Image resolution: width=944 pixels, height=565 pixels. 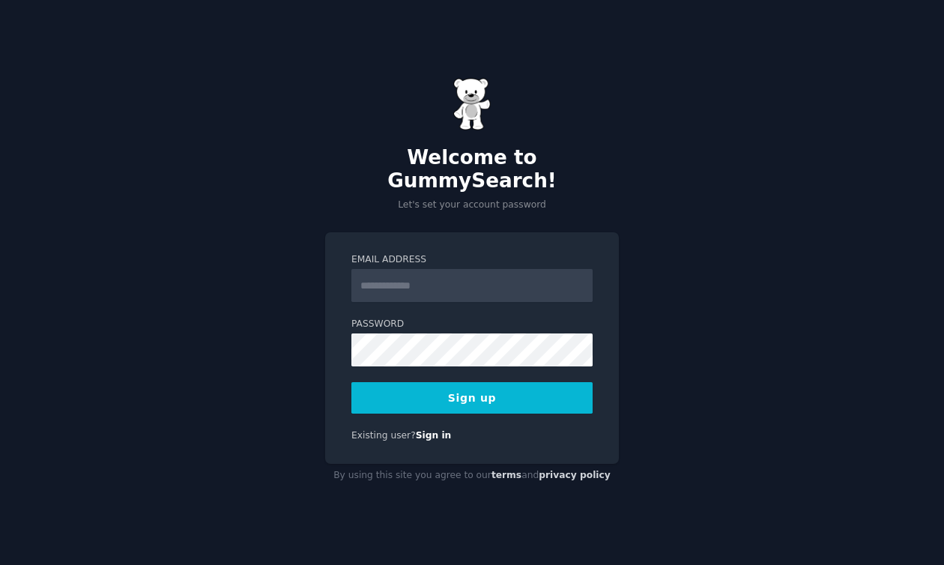 I want to click on img: Gummy Bear, so click(x=472, y=104).